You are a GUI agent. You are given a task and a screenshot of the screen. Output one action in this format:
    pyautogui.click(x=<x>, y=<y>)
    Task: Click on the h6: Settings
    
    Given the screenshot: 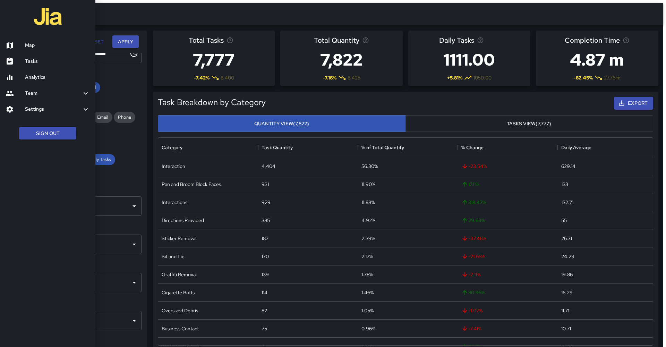 What is the action you would take?
    pyautogui.click(x=53, y=109)
    